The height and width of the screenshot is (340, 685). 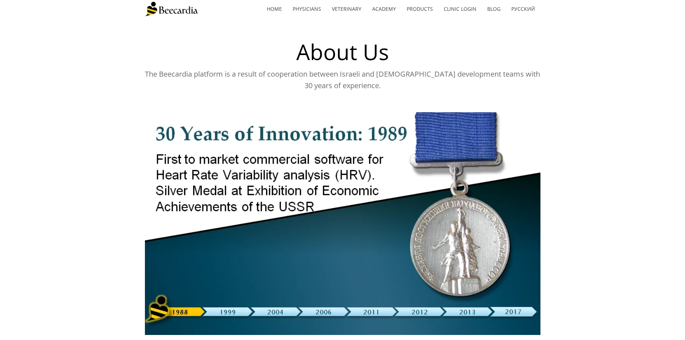 What do you see at coordinates (419, 9) in the screenshot?
I see `a: Products` at bounding box center [419, 9].